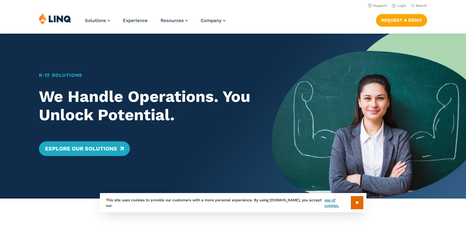  Describe the element at coordinates (211, 21) in the screenshot. I see `span: Company` at that location.